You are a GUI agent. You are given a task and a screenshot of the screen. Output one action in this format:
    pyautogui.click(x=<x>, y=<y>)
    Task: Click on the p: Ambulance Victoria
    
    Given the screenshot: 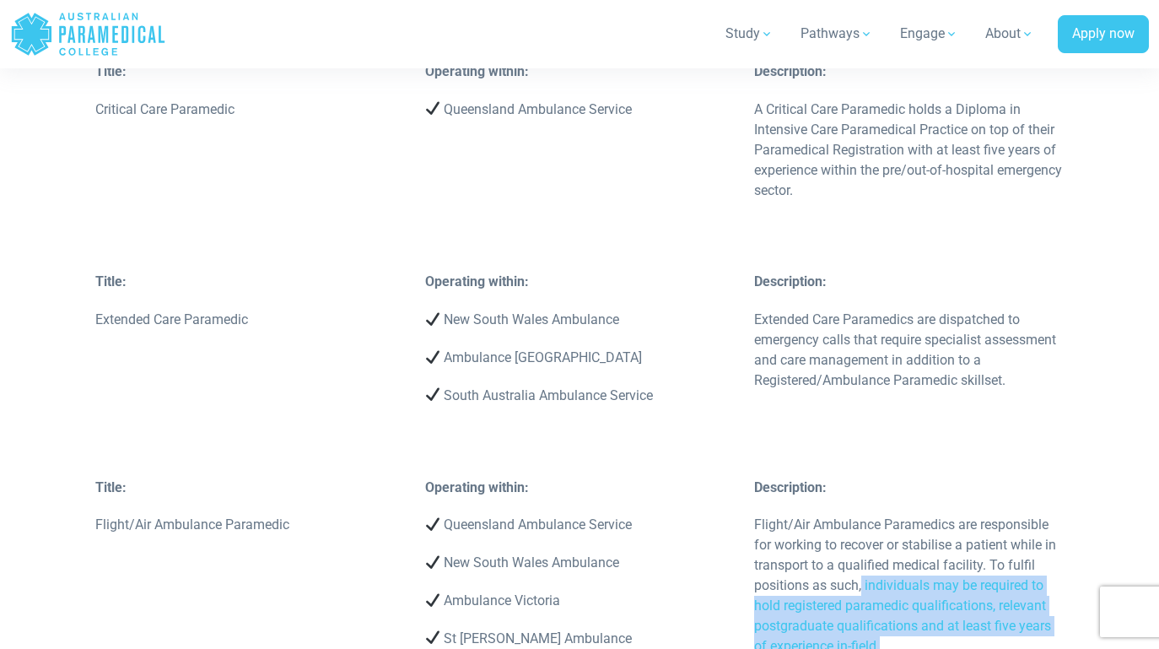 What is the action you would take?
    pyautogui.click(x=580, y=601)
    